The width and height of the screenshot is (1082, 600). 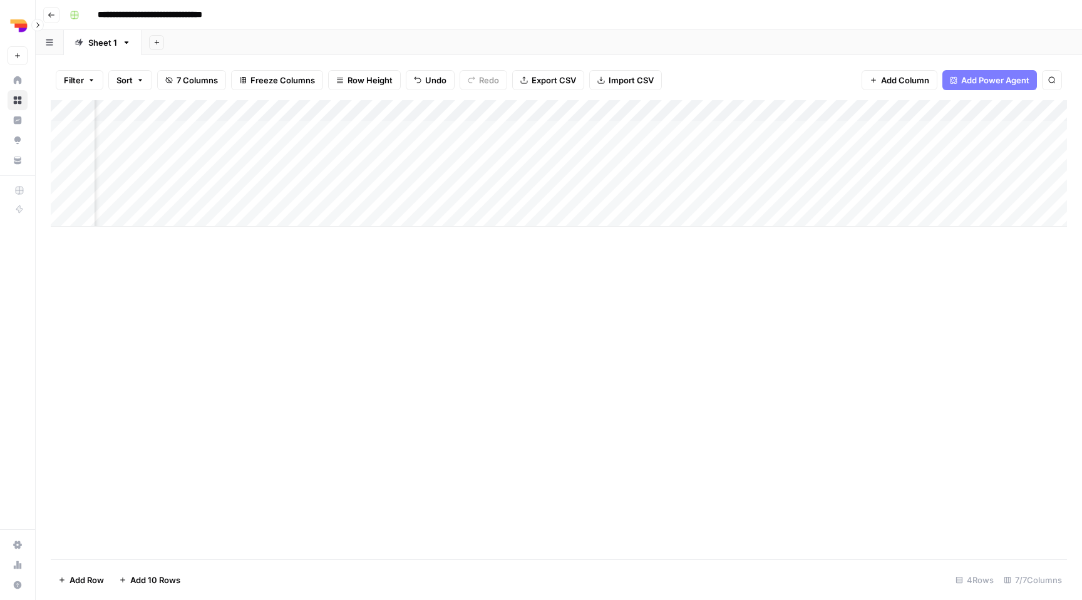 I want to click on button: Freeze Columns, so click(x=277, y=80).